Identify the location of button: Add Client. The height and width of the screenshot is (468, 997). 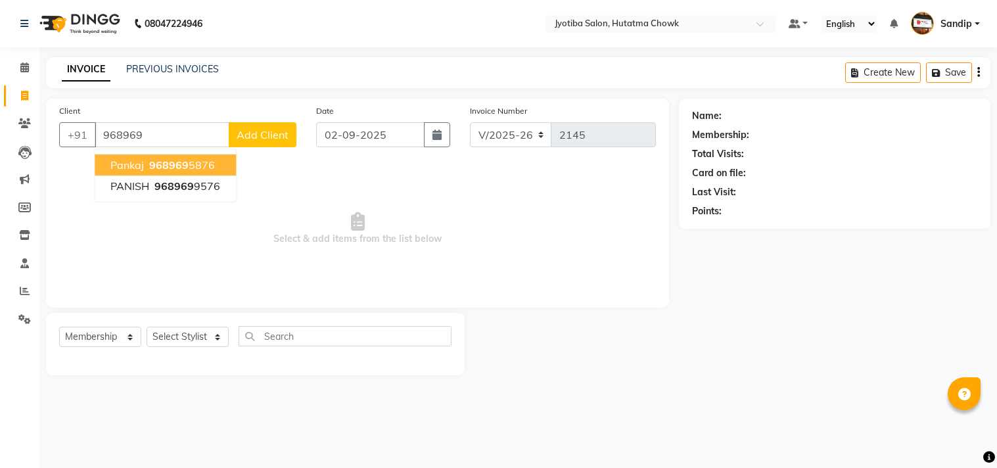
(262, 135).